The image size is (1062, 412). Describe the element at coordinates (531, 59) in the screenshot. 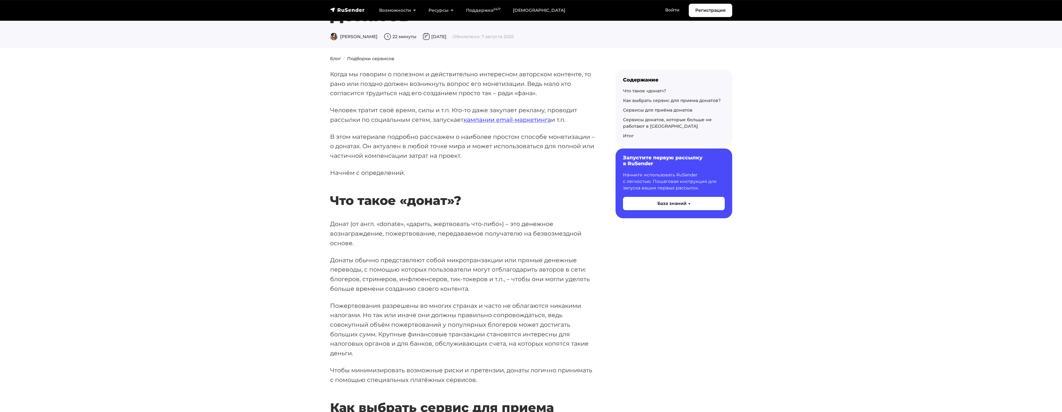

I see `nav: breadcrumb` at that location.